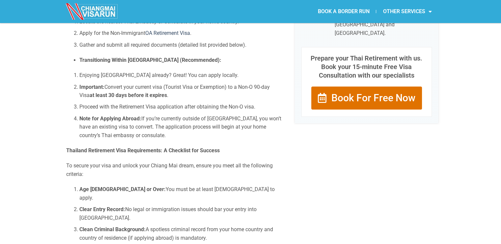 The height and width of the screenshot is (244, 501). What do you see at coordinates (102, 209) in the screenshot?
I see `strong: Clear Entry Record:` at bounding box center [102, 209].